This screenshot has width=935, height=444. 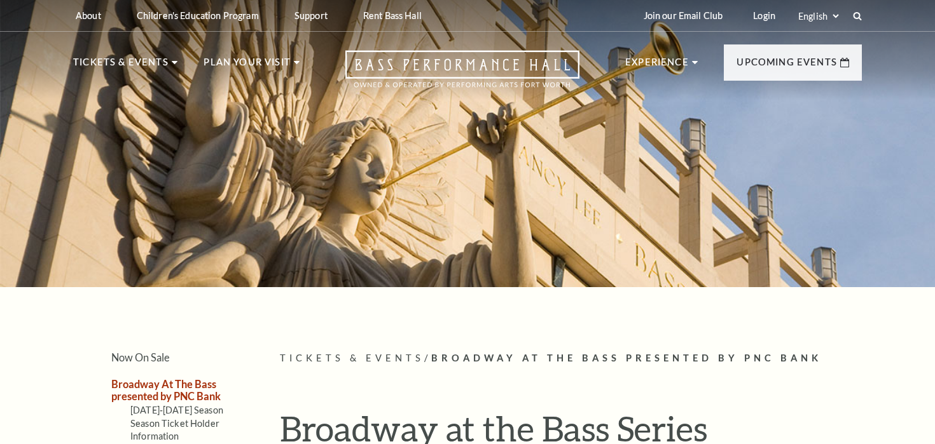 What do you see at coordinates (392, 15) in the screenshot?
I see `p: Rent Bass Hall` at bounding box center [392, 15].